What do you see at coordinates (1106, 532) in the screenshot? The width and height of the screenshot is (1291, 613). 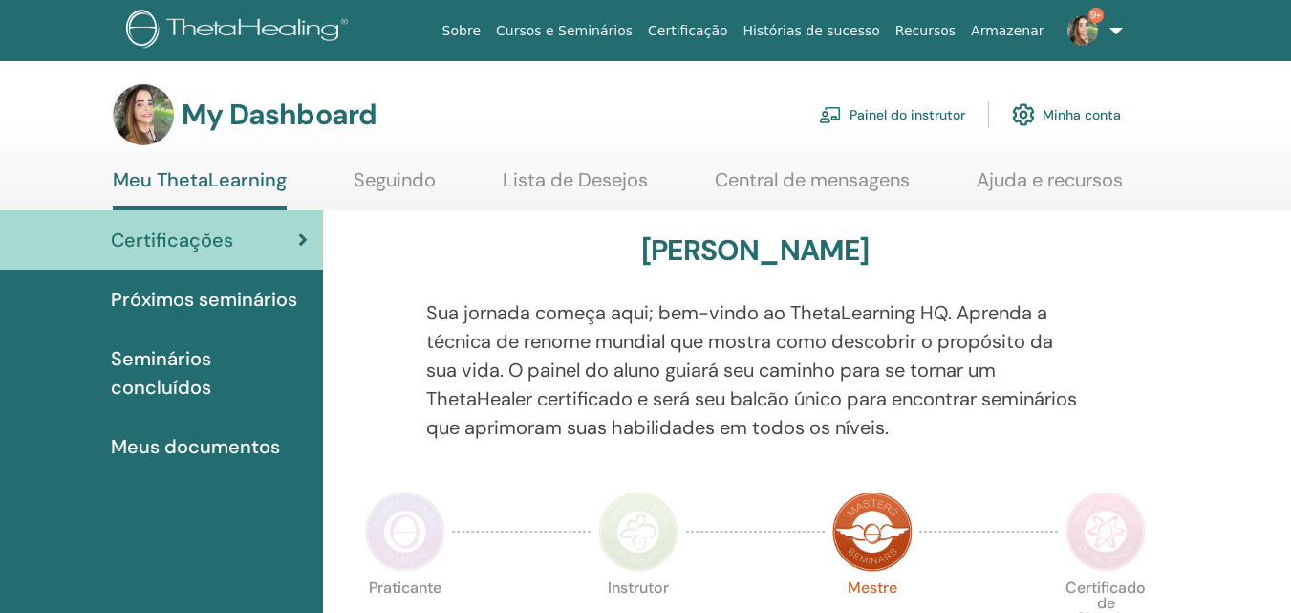 I see `img: Certificate of Science` at bounding box center [1106, 532].